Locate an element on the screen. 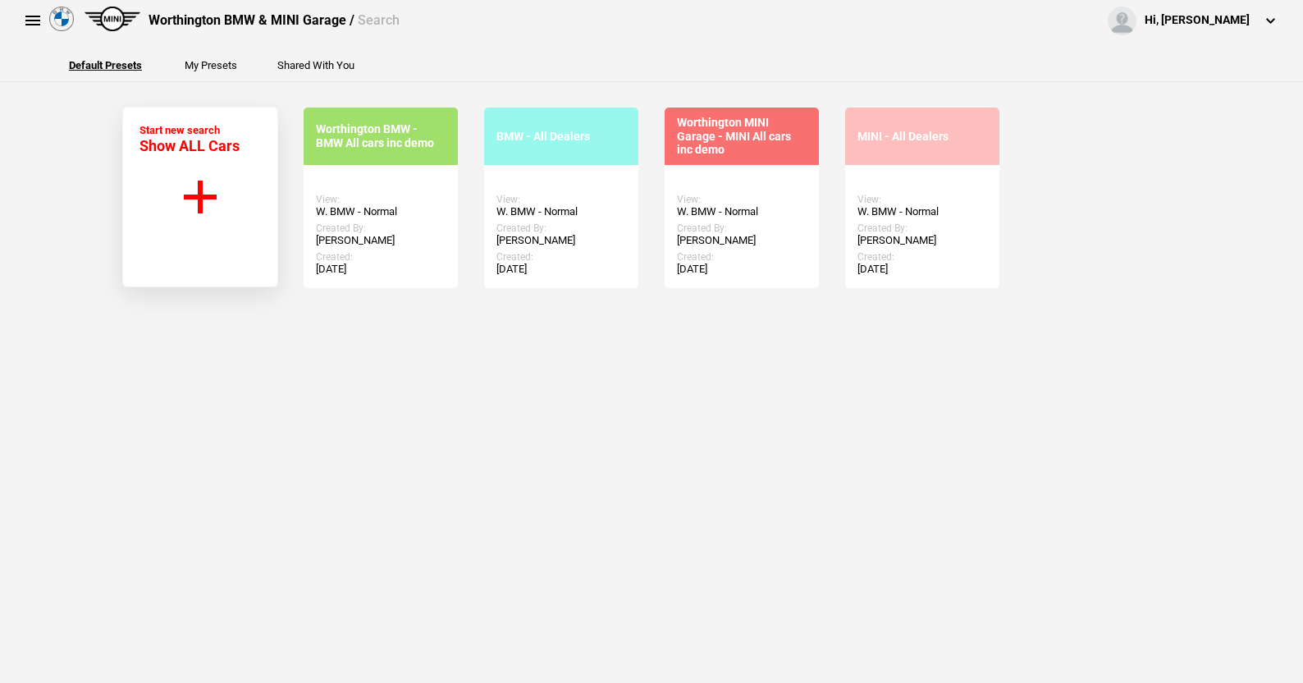 The image size is (1303, 683). div: BMW - All Dealers is located at coordinates (561, 136).